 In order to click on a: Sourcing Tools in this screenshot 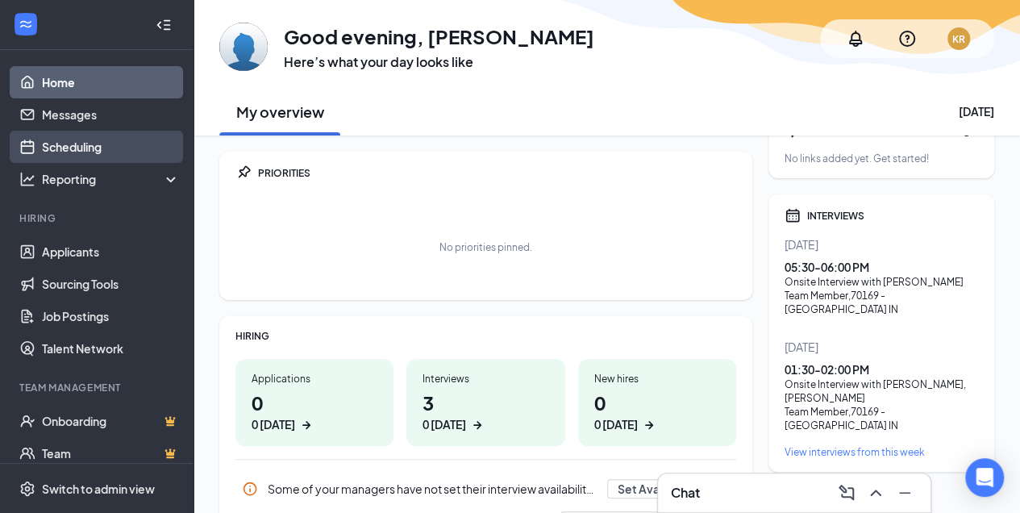, I will do `click(110, 284)`.